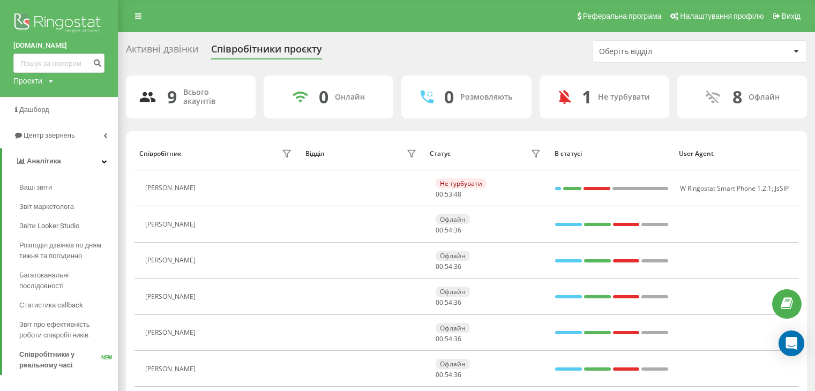  What do you see at coordinates (69, 281) in the screenshot?
I see `a: Багатоканальні послідовності` at bounding box center [69, 281].